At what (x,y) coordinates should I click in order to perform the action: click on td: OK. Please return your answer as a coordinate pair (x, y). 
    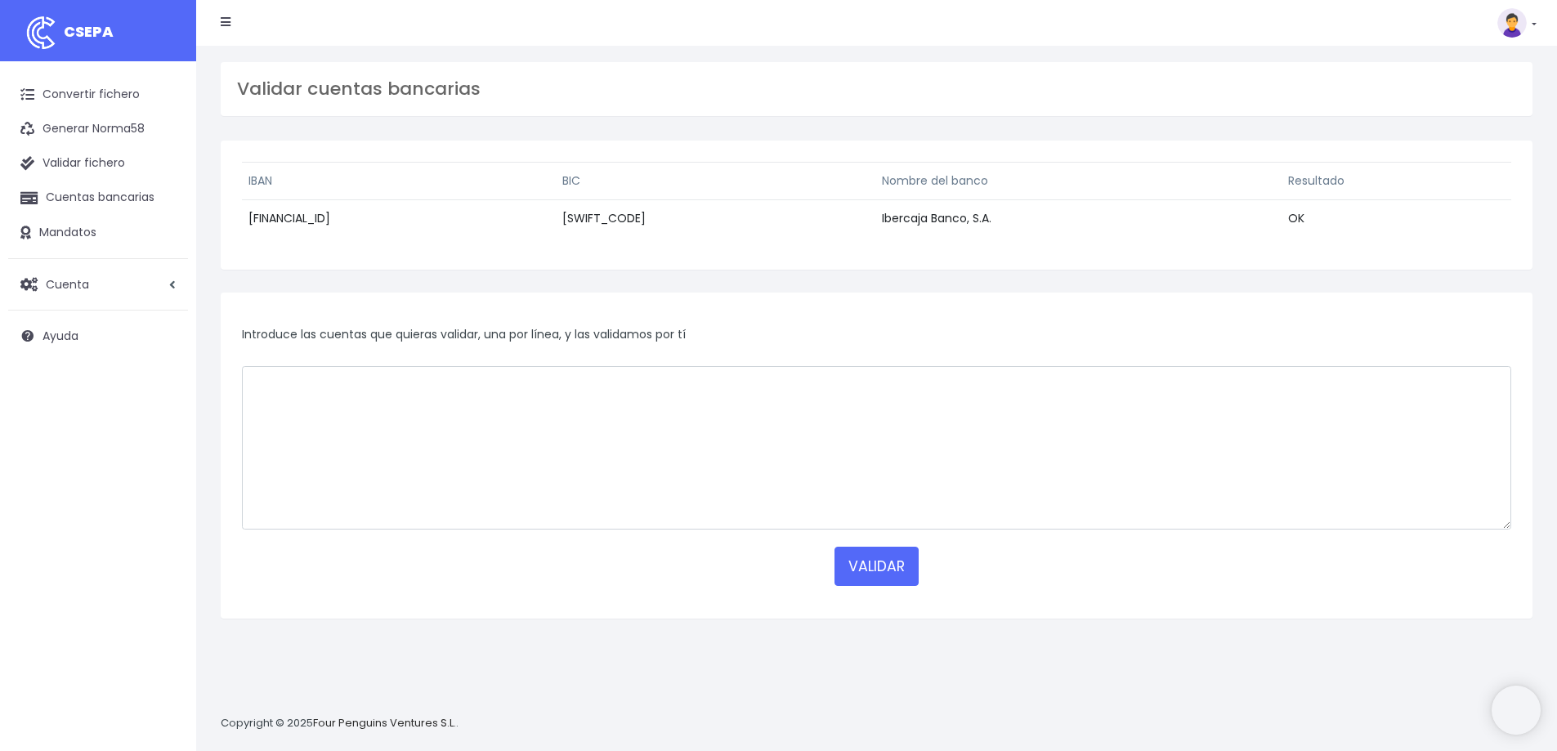
    Looking at the image, I should click on (1396, 219).